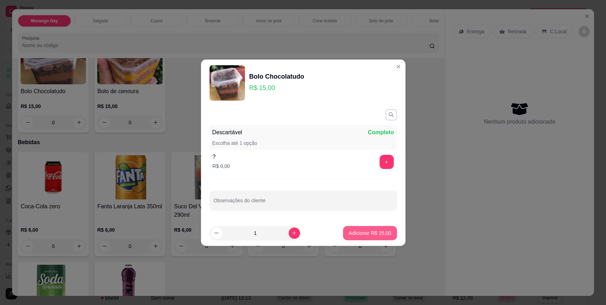  What do you see at coordinates (221, 166) in the screenshot?
I see `p: R$ 0,00` at bounding box center [221, 166].